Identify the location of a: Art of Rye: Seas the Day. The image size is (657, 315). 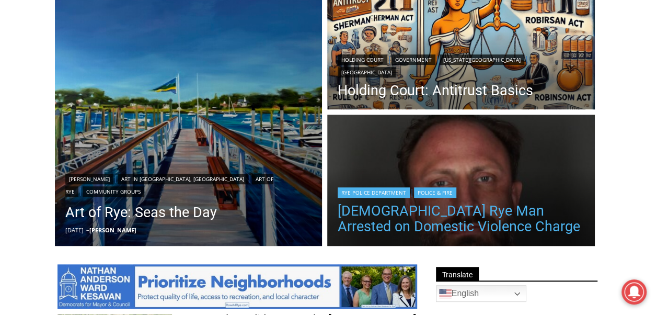
(189, 212).